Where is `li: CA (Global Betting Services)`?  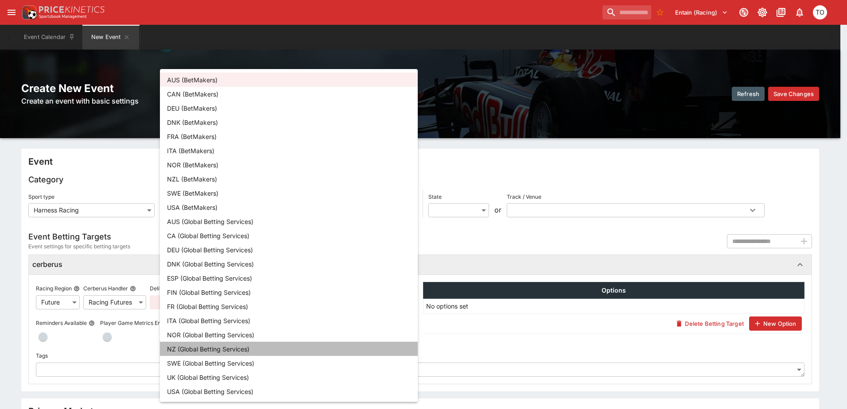
li: CA (Global Betting Services) is located at coordinates (289, 236).